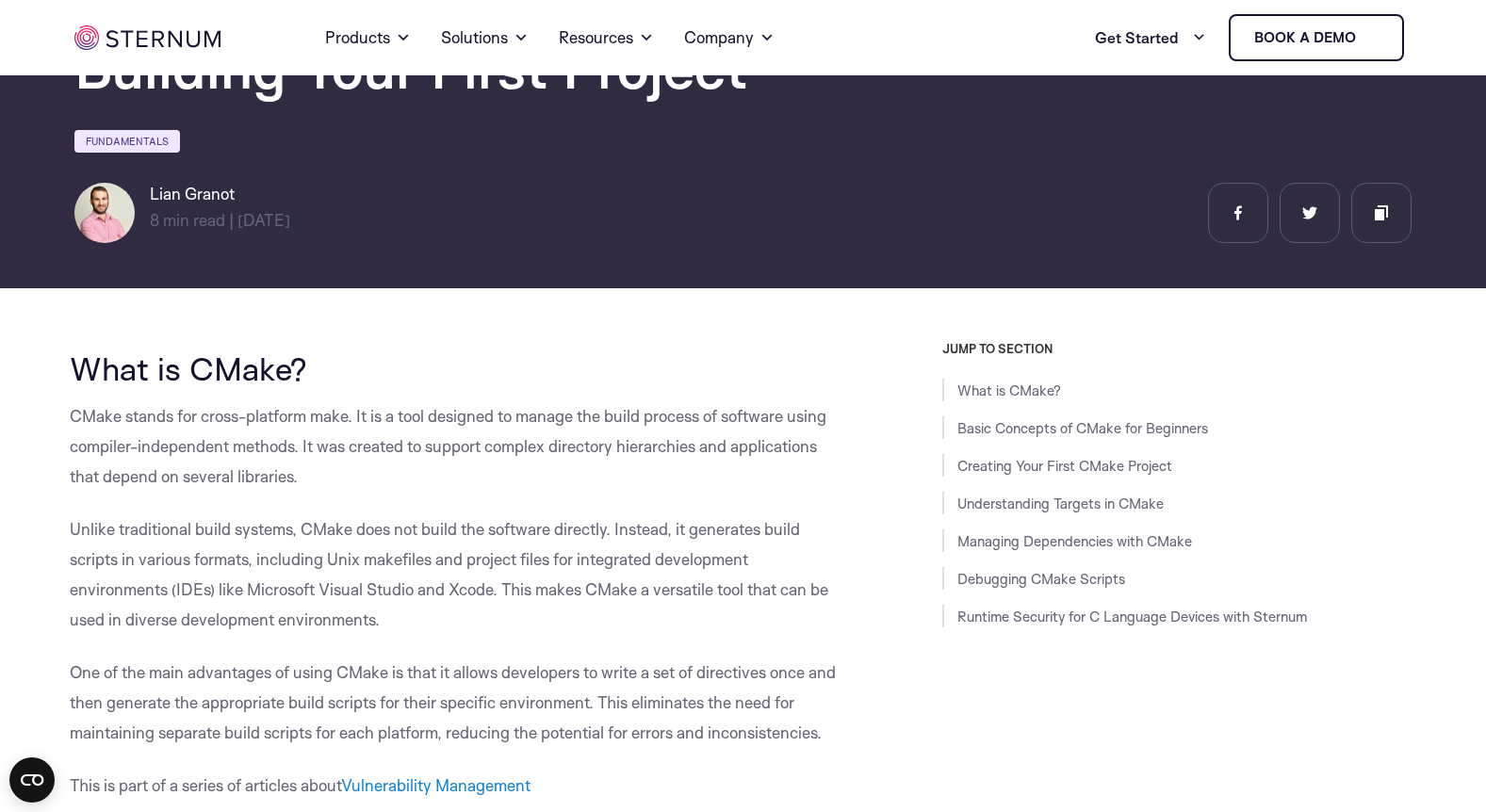 This screenshot has height=812, width=1486. Describe the element at coordinates (1317, 37) in the screenshot. I see `a: Book a demo` at that location.